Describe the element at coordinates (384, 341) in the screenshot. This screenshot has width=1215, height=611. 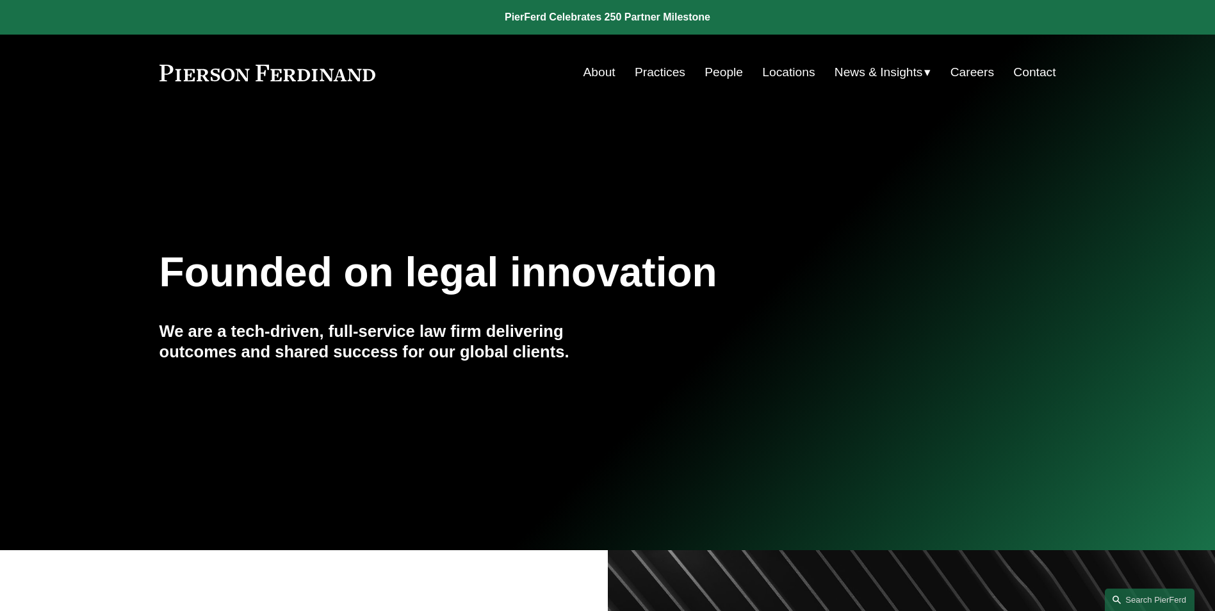
I see `h4: We are a tech-driven, full-service law firm delivering outcomes and shared success for our global...` at that location.